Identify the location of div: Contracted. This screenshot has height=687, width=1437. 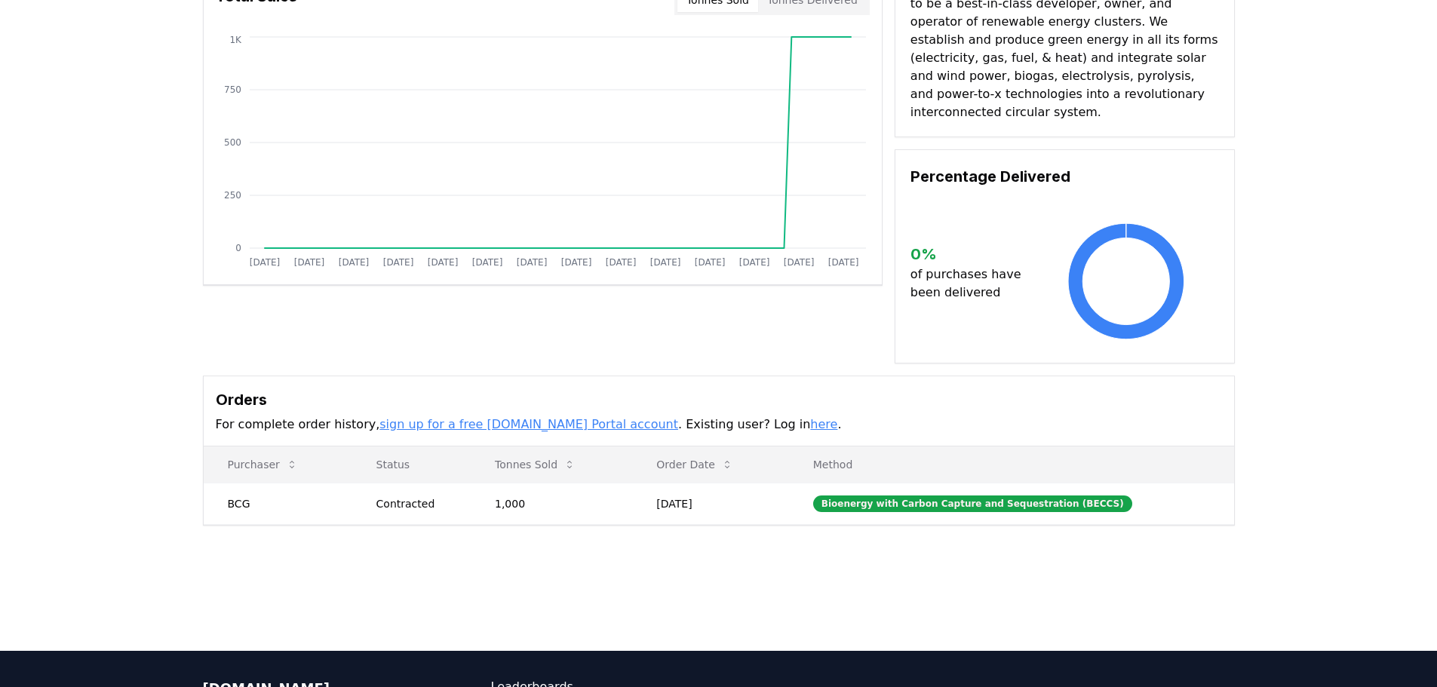
(417, 504).